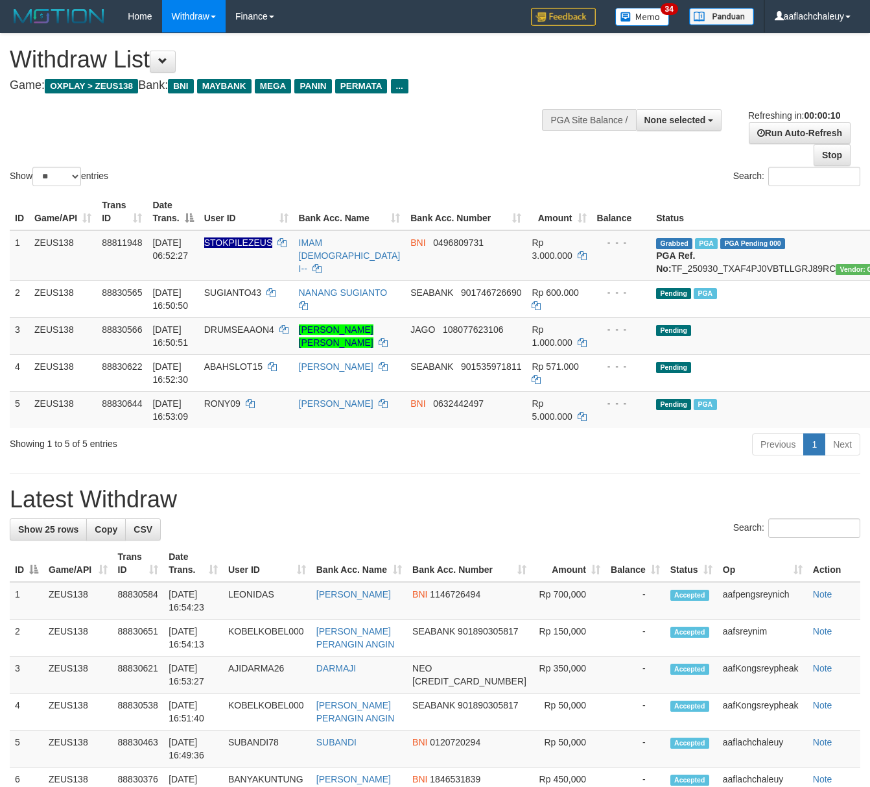  What do you see at coordinates (336, 668) in the screenshot?
I see `a: DARMAJI` at bounding box center [336, 668].